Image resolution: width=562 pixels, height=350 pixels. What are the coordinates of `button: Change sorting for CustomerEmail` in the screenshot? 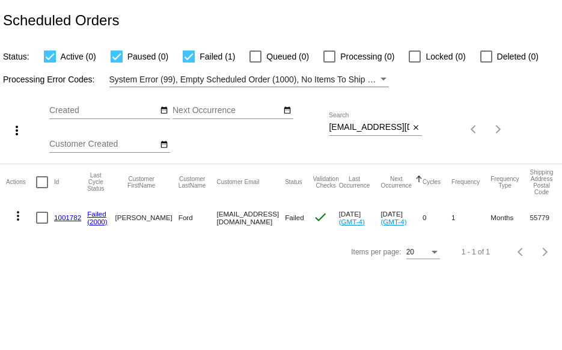 It's located at (237, 182).